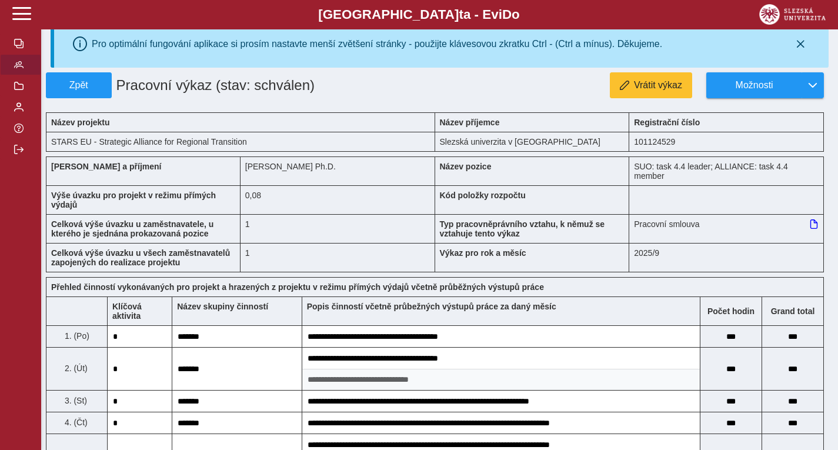 The image size is (838, 450). What do you see at coordinates (127, 311) in the screenshot?
I see `b: Klíčová aktivita` at bounding box center [127, 311].